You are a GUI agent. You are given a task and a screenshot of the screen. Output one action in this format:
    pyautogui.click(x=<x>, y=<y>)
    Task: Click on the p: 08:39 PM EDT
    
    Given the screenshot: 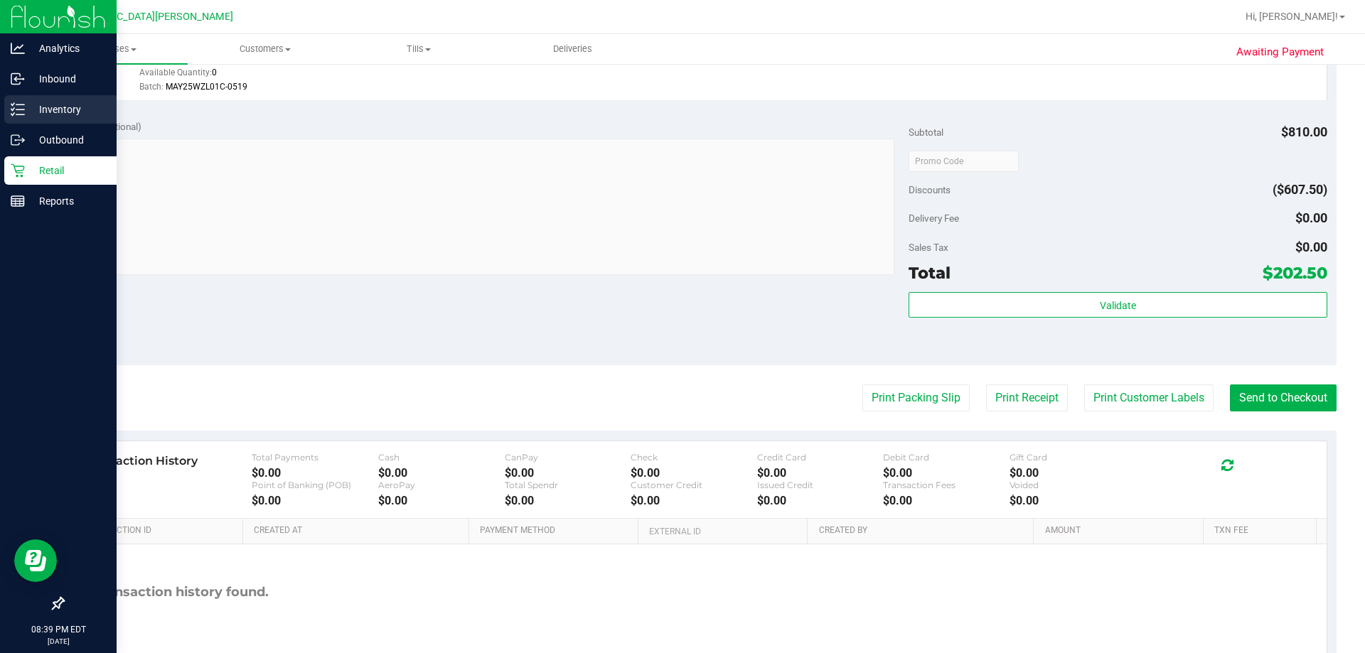 What is the action you would take?
    pyautogui.click(x=58, y=630)
    